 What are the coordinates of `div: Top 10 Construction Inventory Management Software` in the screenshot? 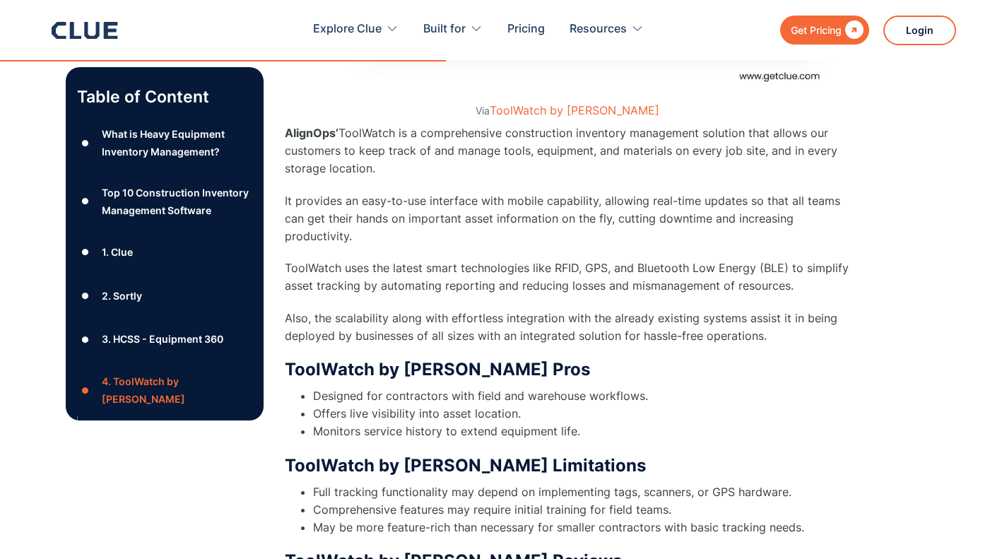 It's located at (177, 201).